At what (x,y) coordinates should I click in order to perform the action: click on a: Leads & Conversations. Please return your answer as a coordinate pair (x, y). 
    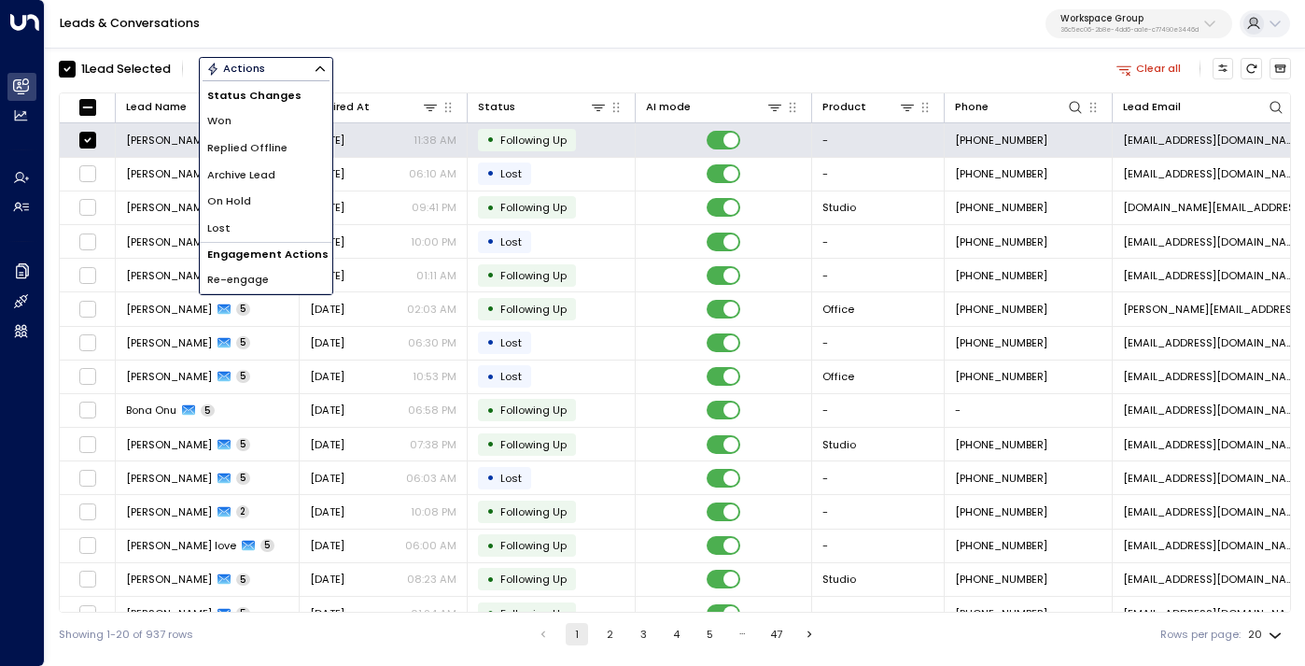
    Looking at the image, I should click on (130, 22).